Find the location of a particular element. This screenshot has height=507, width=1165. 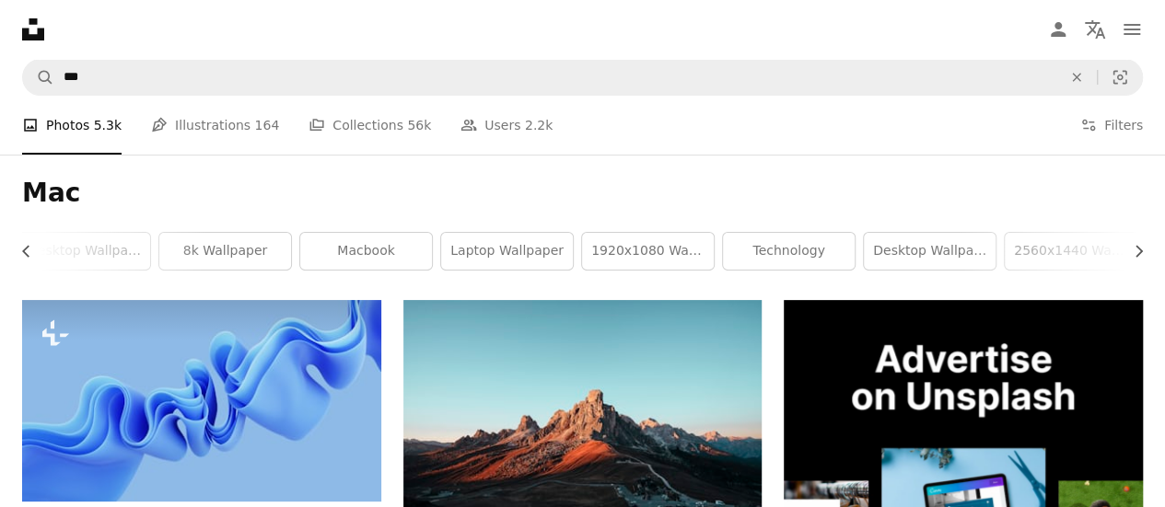

a: 3d render, abstract modern blue background, folded ribbons macro, fashion wallpaper with wavy lay... is located at coordinates (202, 401).